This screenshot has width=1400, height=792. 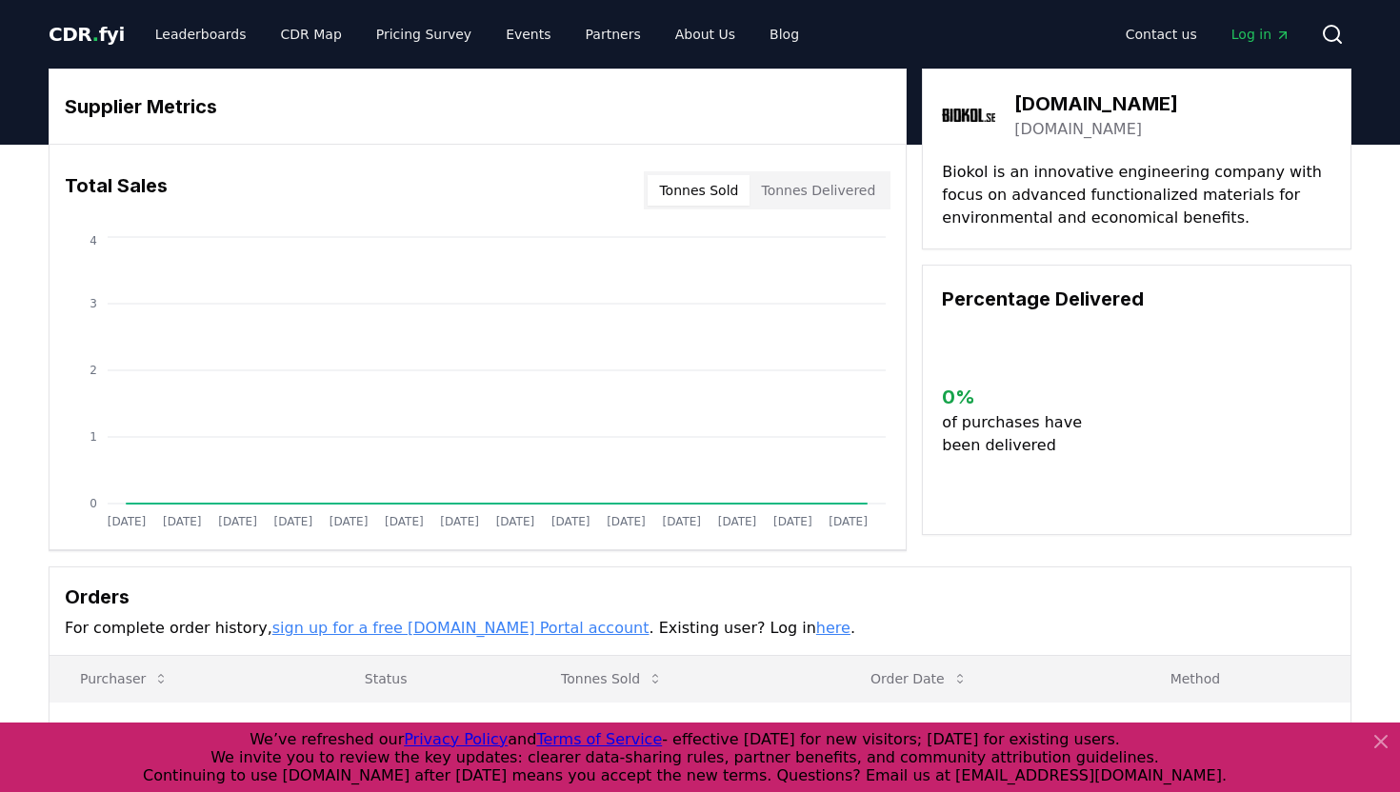 What do you see at coordinates (1161, 34) in the screenshot?
I see `a: Contact us` at bounding box center [1161, 34].